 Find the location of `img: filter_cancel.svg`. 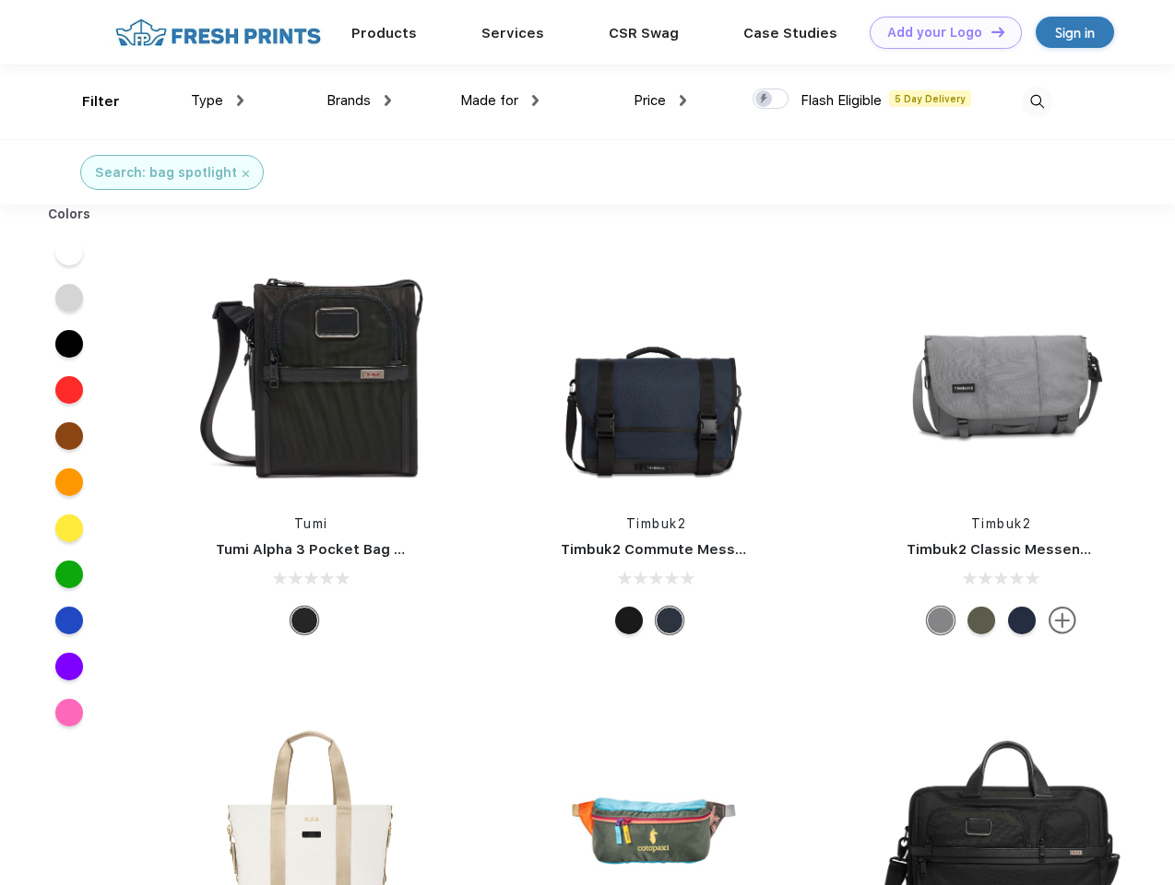

img: filter_cancel.svg is located at coordinates (245, 173).